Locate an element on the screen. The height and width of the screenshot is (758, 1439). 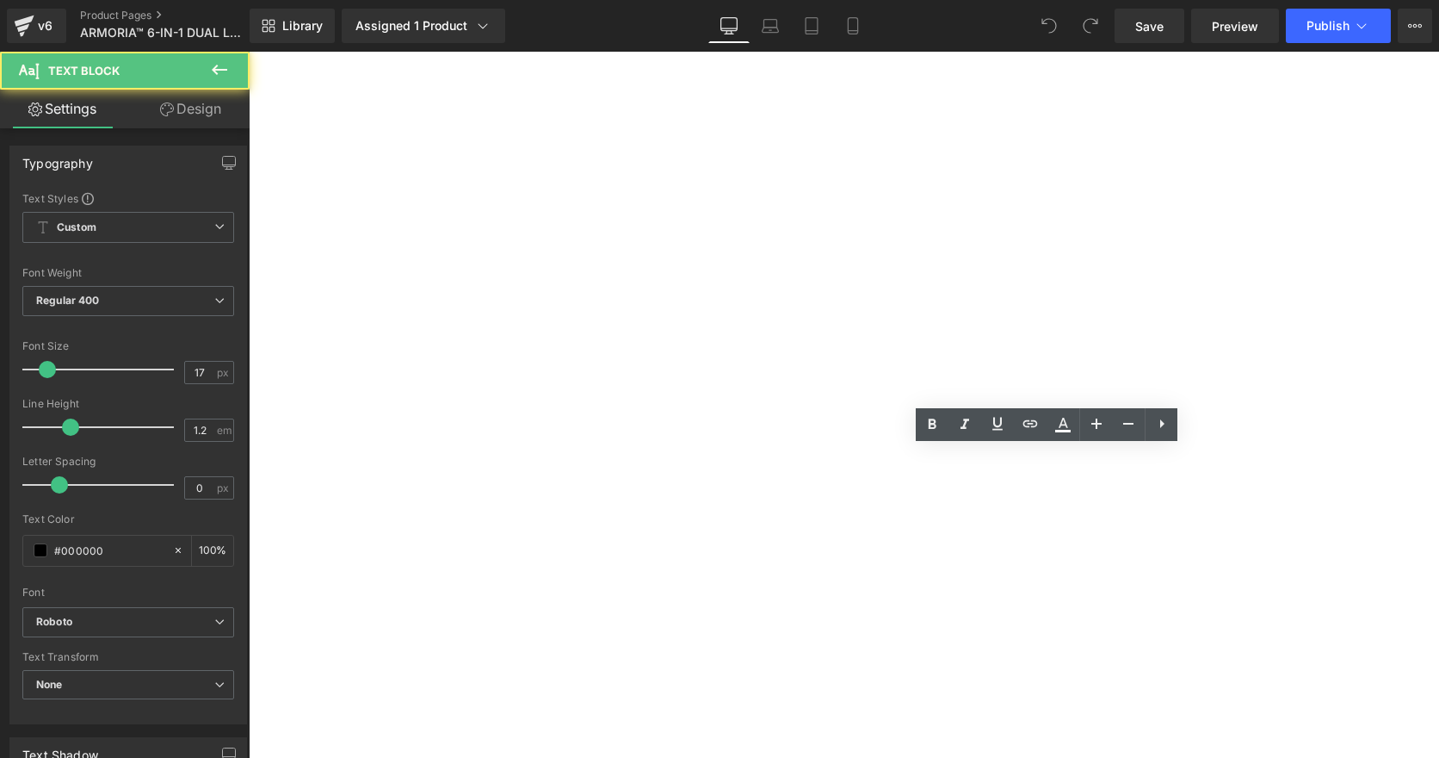
a: Design is located at coordinates (190, 108).